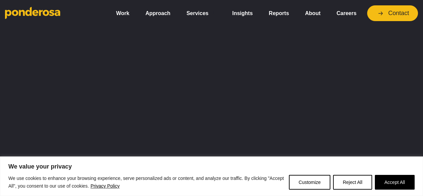 This screenshot has height=196, width=423. What do you see at coordinates (123, 13) in the screenshot?
I see `a: Work` at bounding box center [123, 13].